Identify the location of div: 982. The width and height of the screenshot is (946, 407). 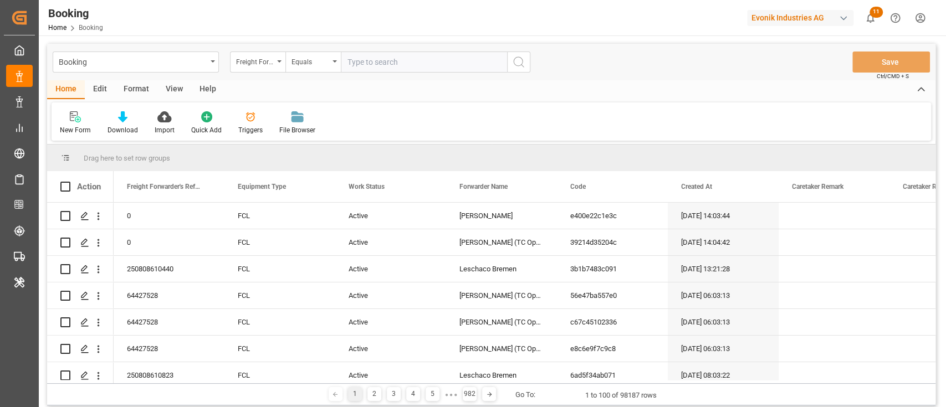
(470, 394).